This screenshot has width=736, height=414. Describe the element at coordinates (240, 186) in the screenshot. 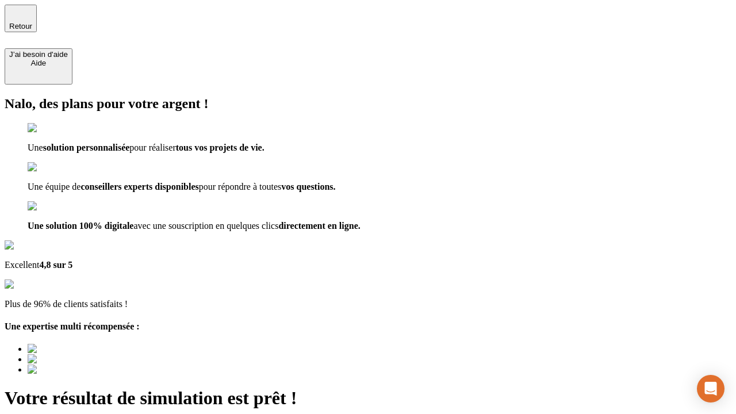

I see `span: pour répondre à toutes` at that location.